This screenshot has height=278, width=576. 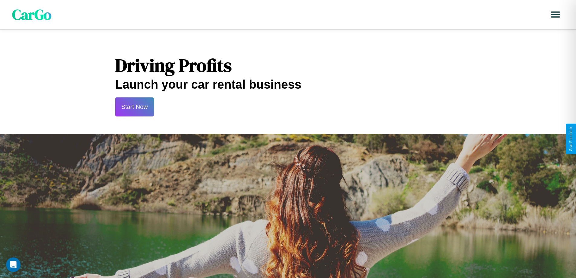 What do you see at coordinates (13, 264) in the screenshot?
I see `div: Open Intercom Messenger` at bounding box center [13, 264].